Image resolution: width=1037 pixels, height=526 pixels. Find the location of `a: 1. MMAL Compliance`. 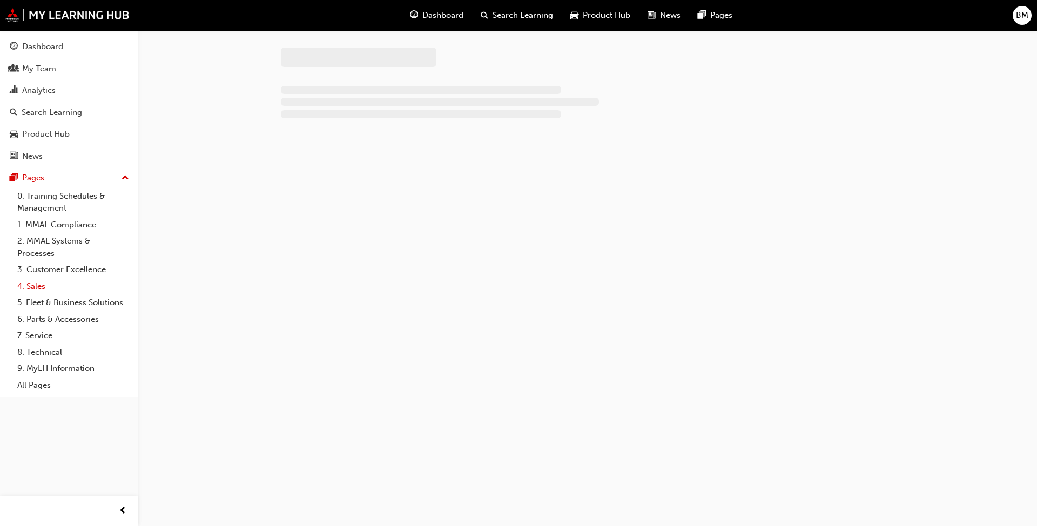

a: 1. MMAL Compliance is located at coordinates (73, 225).